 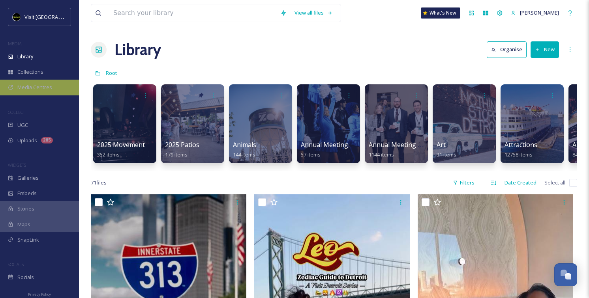 I want to click on div: 285, so click(x=47, y=140).